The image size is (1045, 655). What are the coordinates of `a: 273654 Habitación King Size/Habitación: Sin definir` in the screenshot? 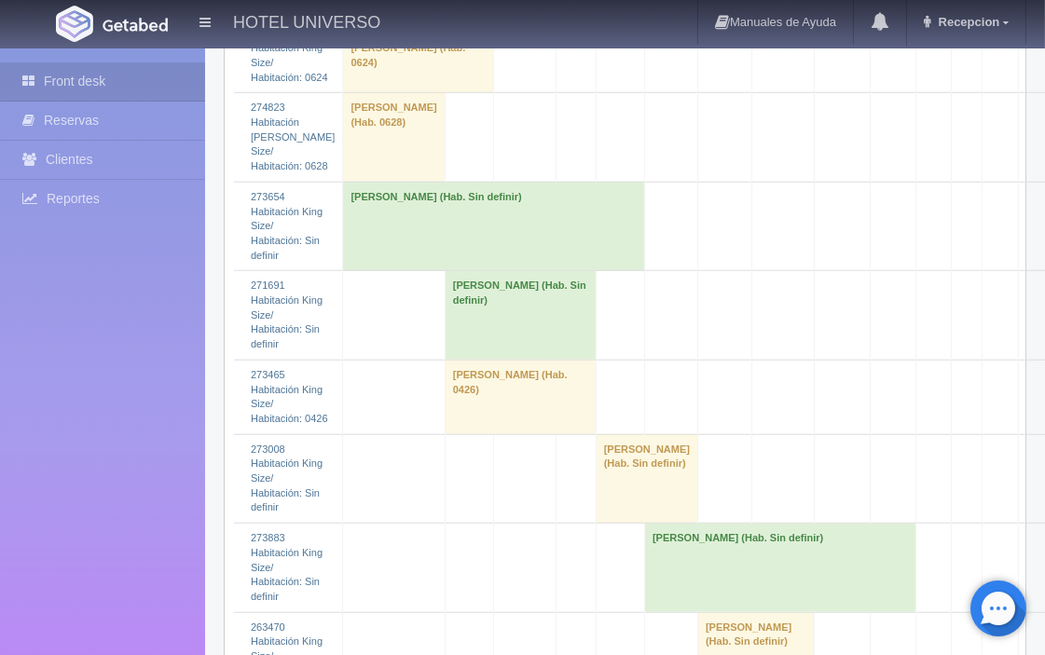 It's located at (286, 225).